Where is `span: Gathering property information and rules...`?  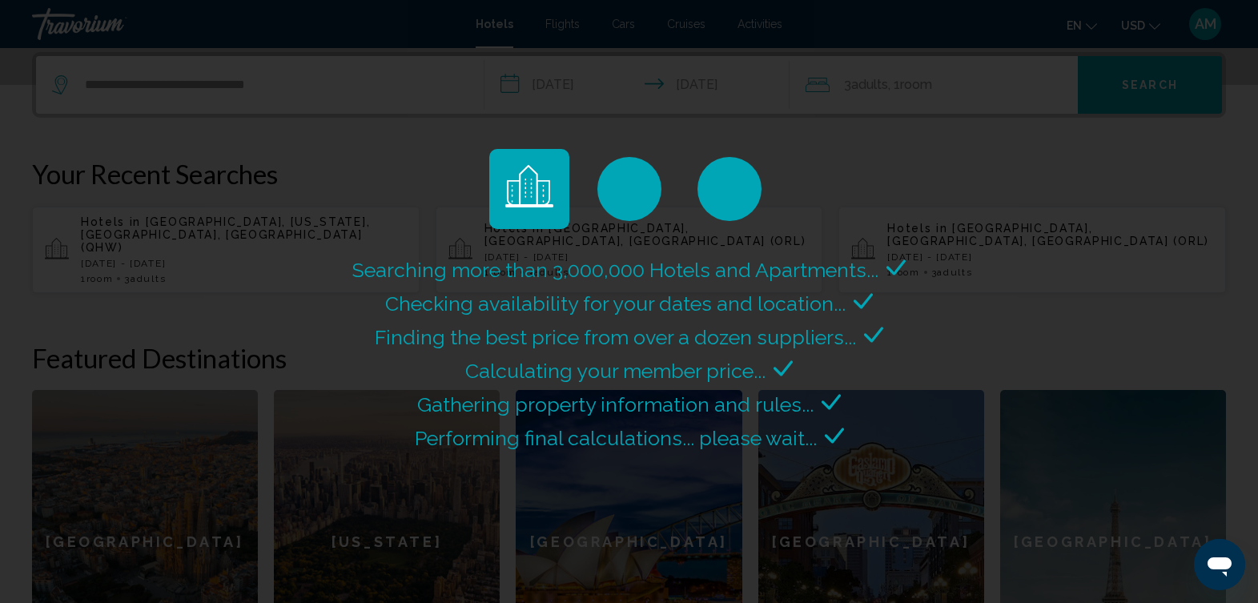 span: Gathering property information and rules... is located at coordinates (615, 404).